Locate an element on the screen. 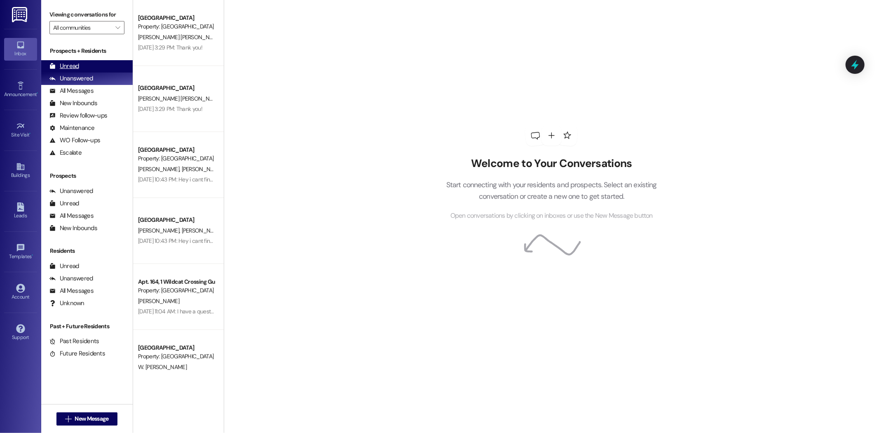 The width and height of the screenshot is (879, 433). input: All communities is located at coordinates (82, 28).